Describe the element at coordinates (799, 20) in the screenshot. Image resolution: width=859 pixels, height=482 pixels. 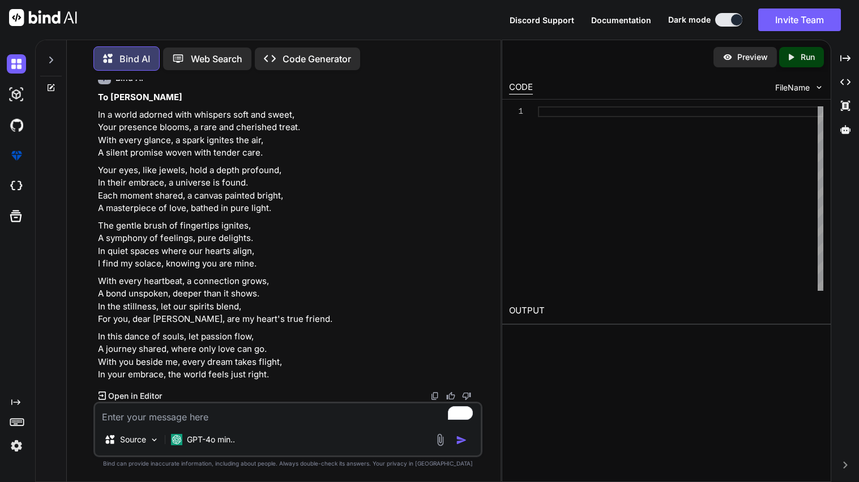
I see `button: Invite Team` at that location.